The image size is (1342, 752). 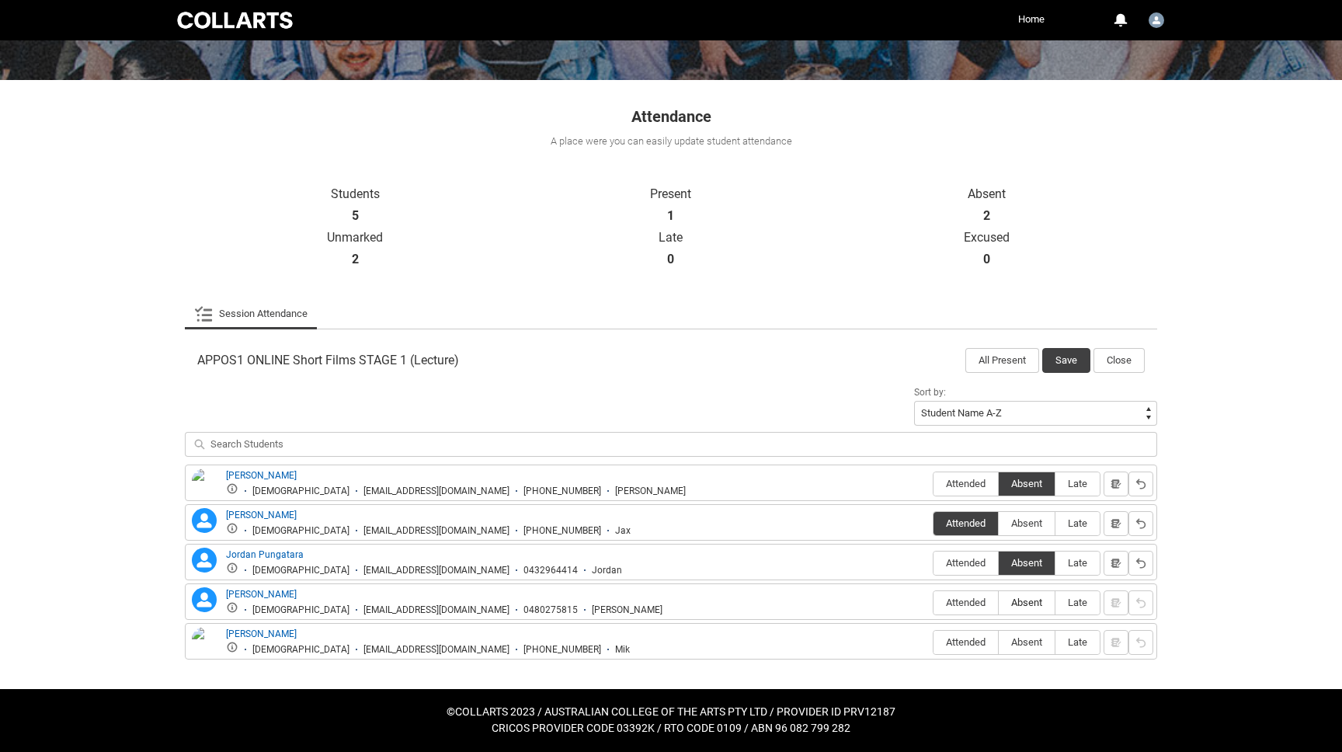 I want to click on span: Sort by:, so click(x=929, y=392).